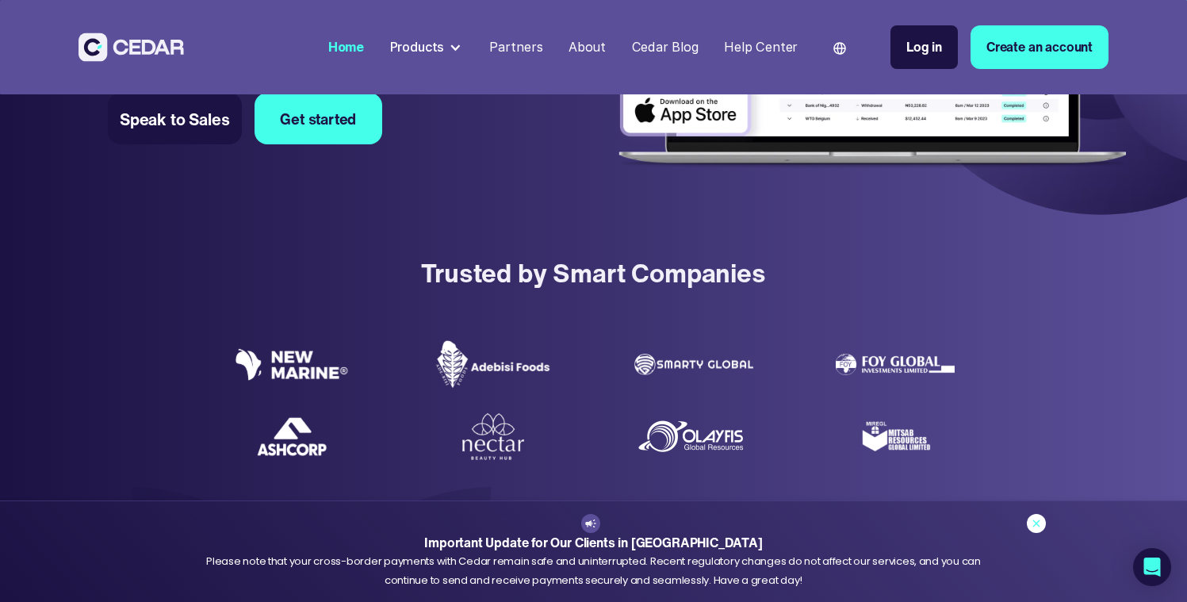  What do you see at coordinates (516, 47) in the screenshot?
I see `a: Partners` at bounding box center [516, 47].